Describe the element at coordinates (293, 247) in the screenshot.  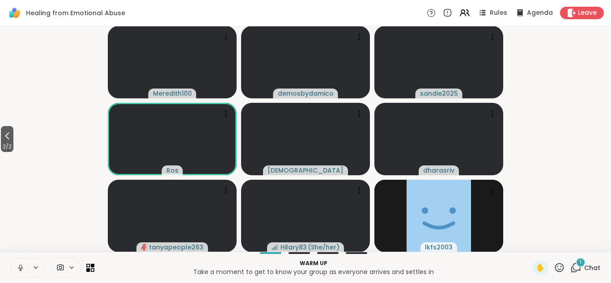
I see `span: Hilary83` at that location.